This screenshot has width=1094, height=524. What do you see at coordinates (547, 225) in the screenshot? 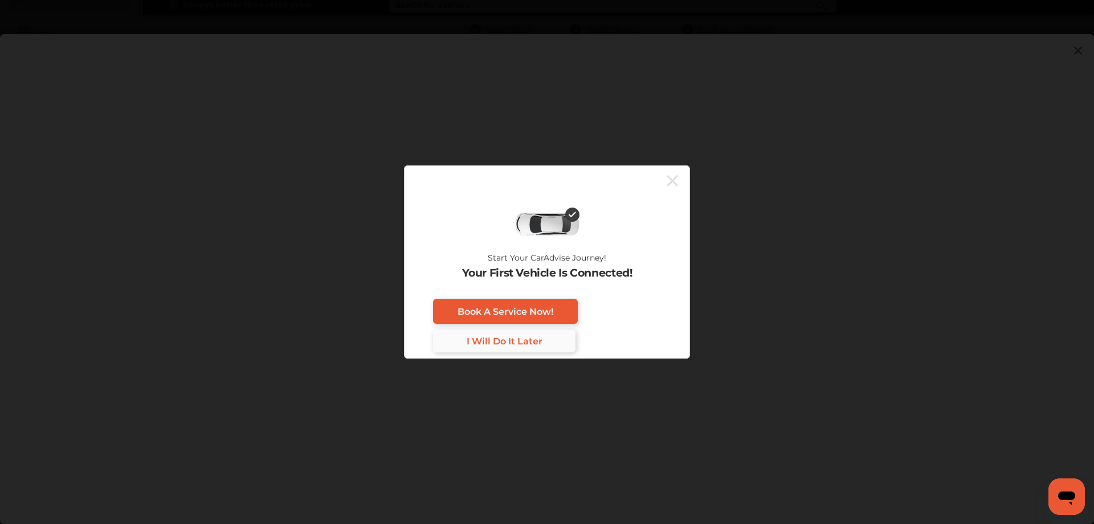
I see `img: diagnose-vehicle.c84bcb0a.svg` at bounding box center [547, 225].